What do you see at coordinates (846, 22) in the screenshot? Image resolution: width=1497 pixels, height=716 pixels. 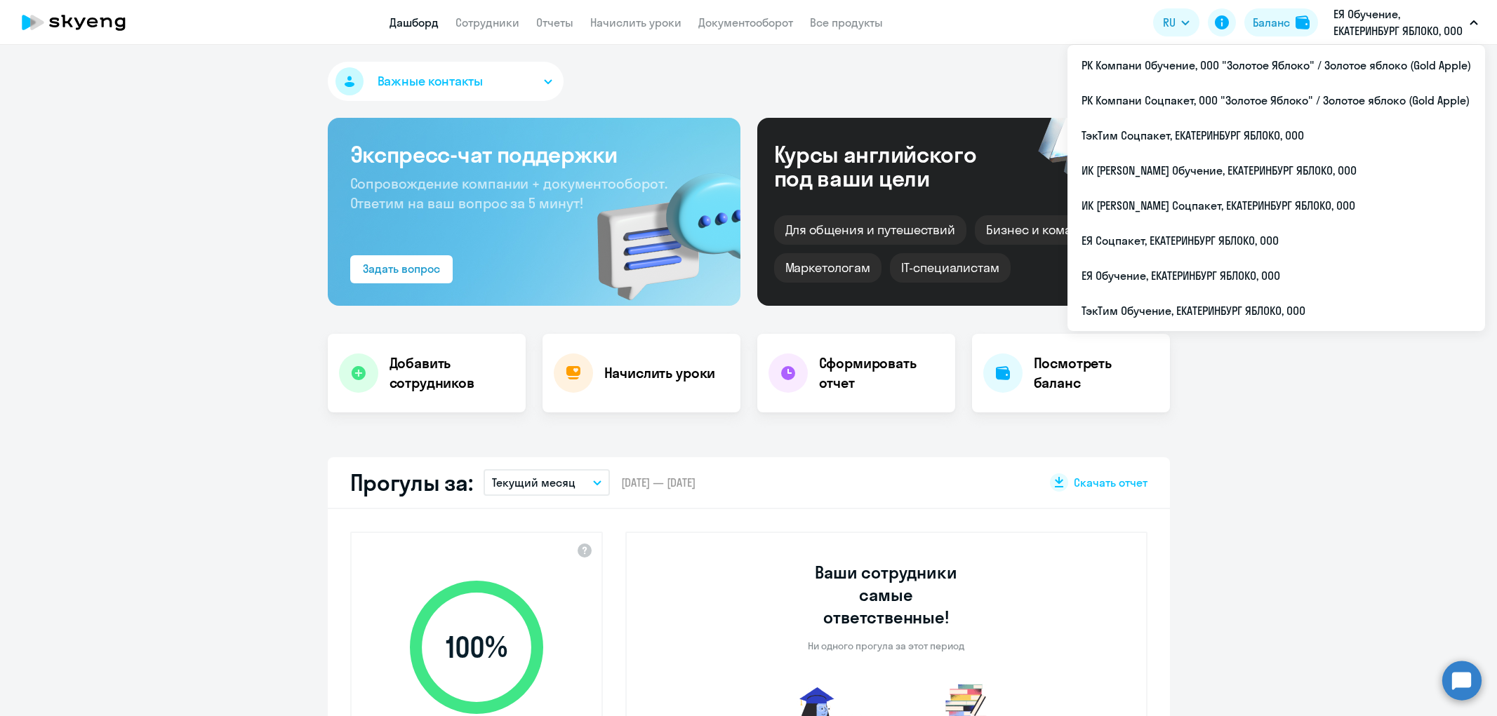 I see `a: Все продукты` at bounding box center [846, 22].